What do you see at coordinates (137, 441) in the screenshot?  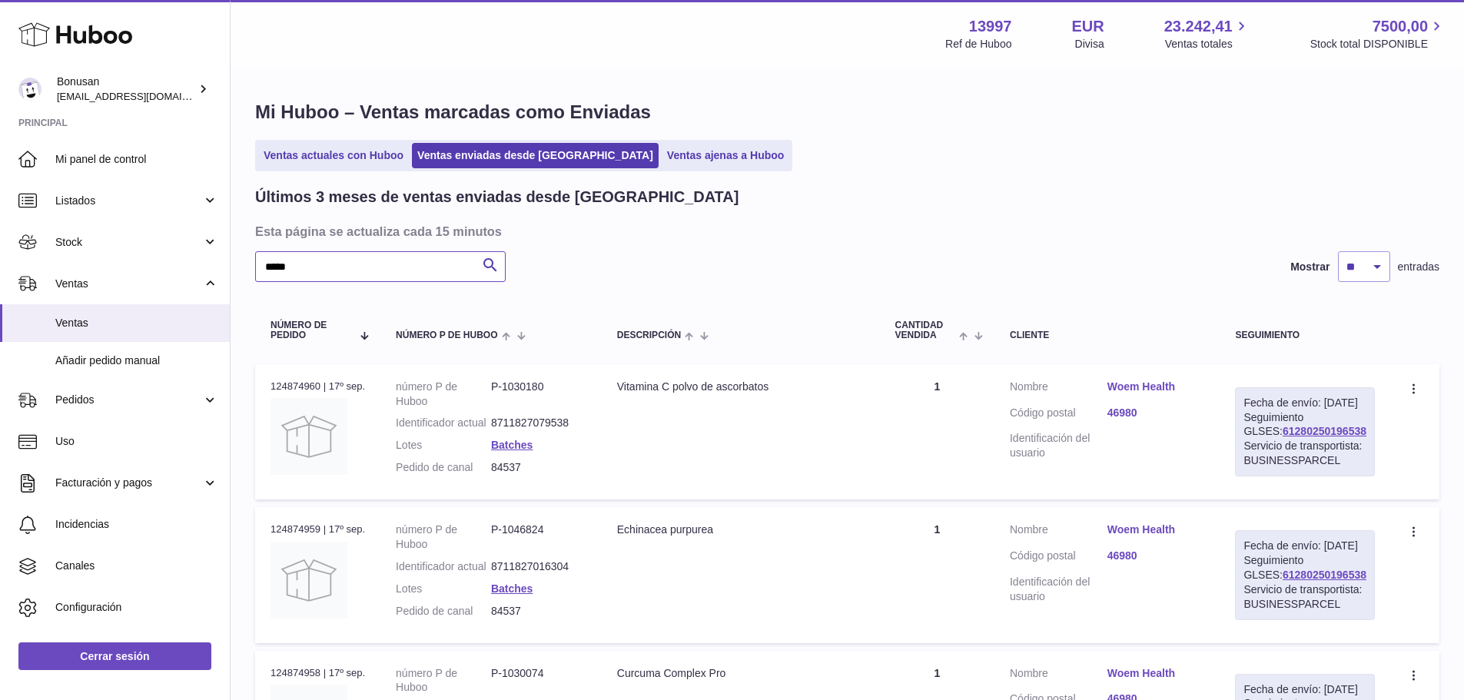 I see `span: Uso` at bounding box center [137, 441].